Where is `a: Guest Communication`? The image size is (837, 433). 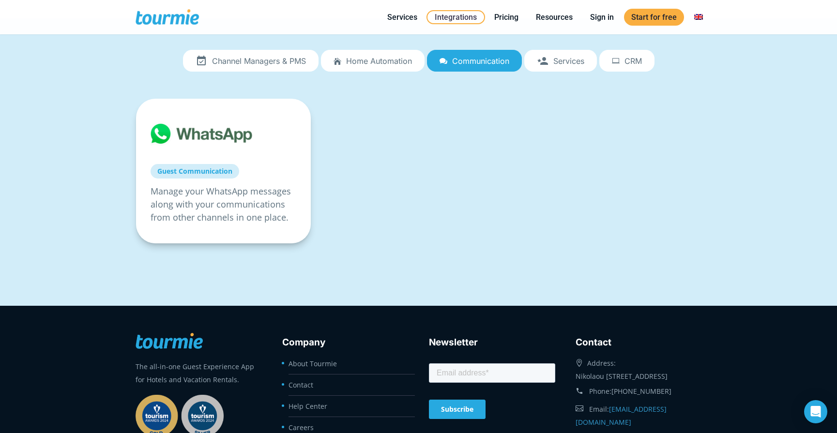
a: Guest Communication is located at coordinates (195, 171).